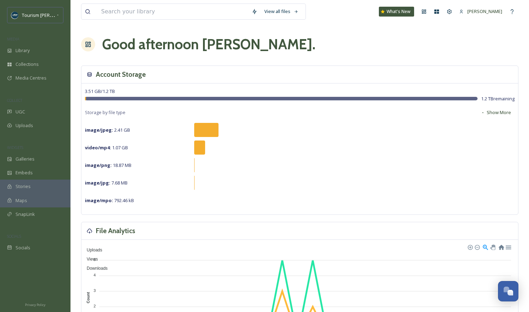 This screenshot has width=529, height=312. Describe the element at coordinates (95, 259) in the screenshot. I see `tspan: 5` at that location.